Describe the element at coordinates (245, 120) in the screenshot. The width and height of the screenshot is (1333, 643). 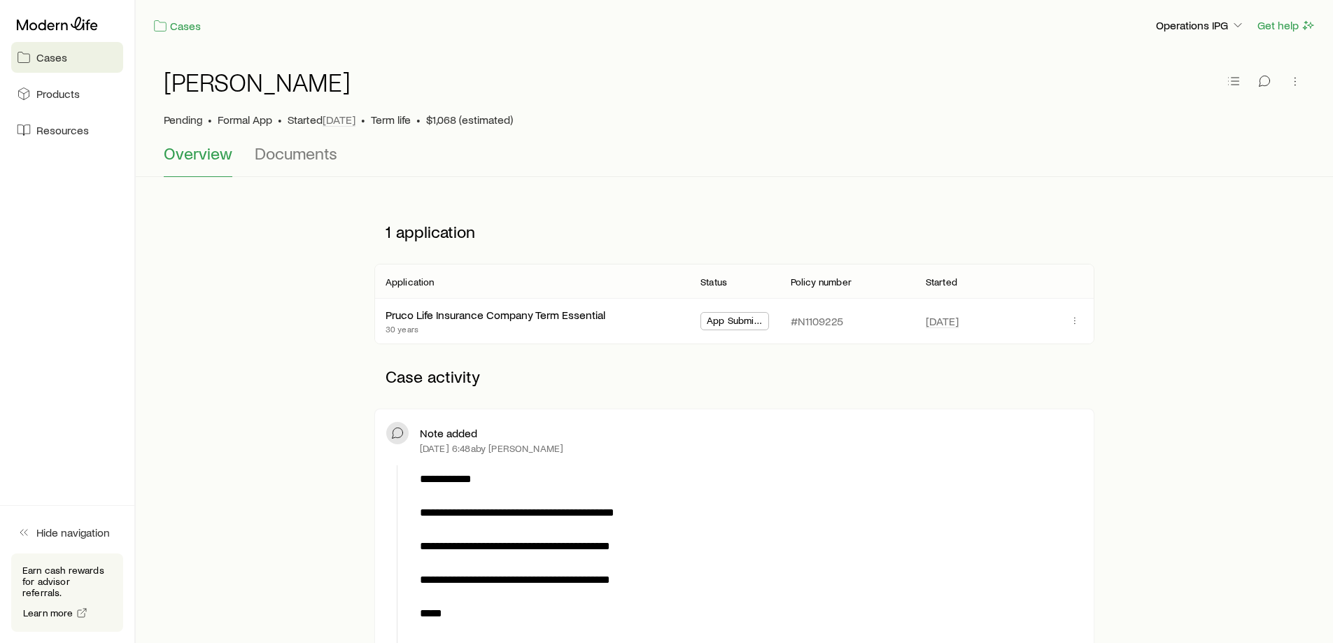
I see `span: Formal App` at that location.